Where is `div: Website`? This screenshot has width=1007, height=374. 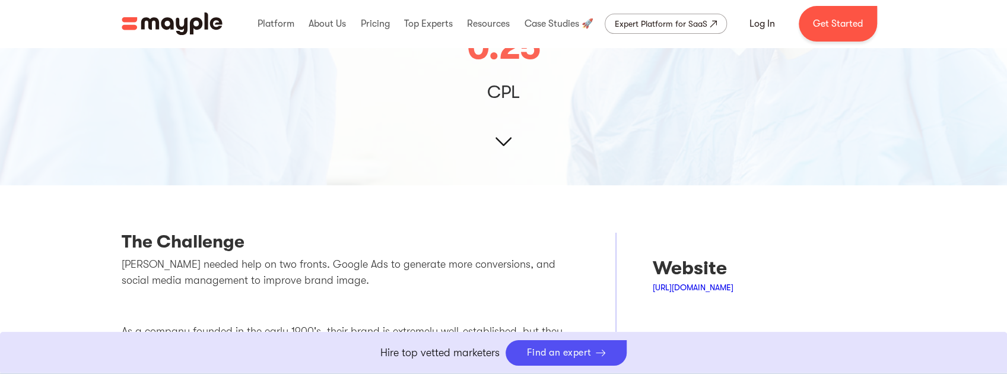
div: Website is located at coordinates (727, 268).